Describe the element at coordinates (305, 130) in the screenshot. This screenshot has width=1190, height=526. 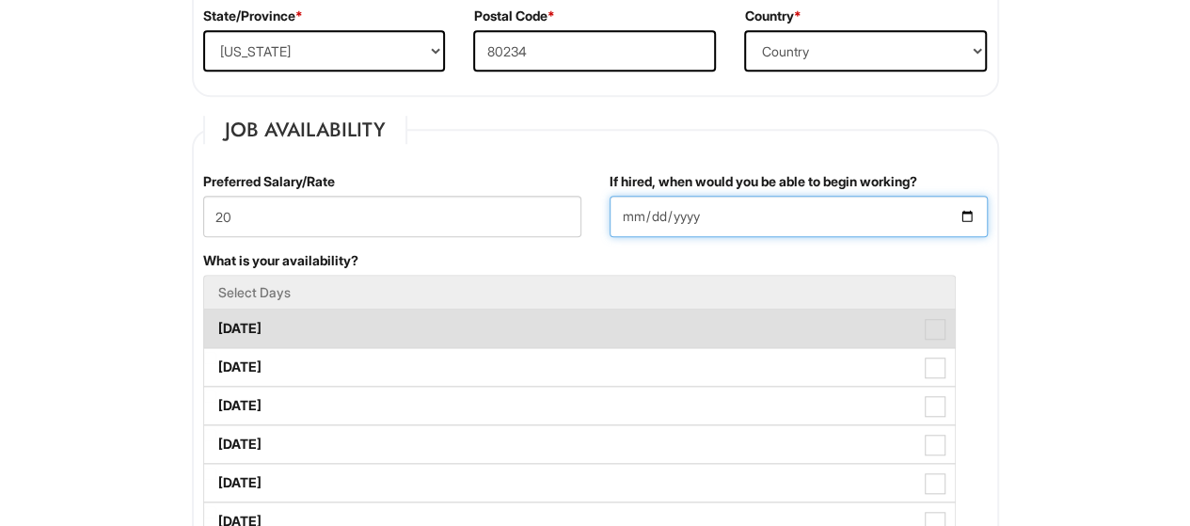
I see `legend: Job Availability` at that location.